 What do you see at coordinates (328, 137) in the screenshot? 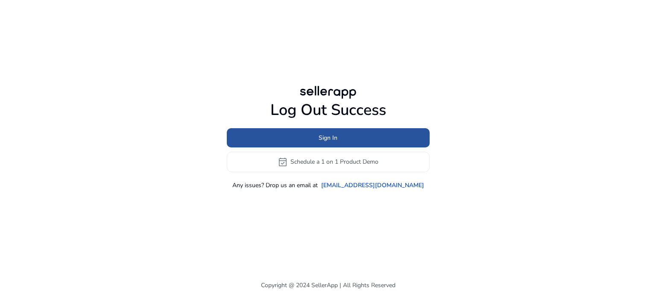
I see `span: Sign In` at bounding box center [328, 137].